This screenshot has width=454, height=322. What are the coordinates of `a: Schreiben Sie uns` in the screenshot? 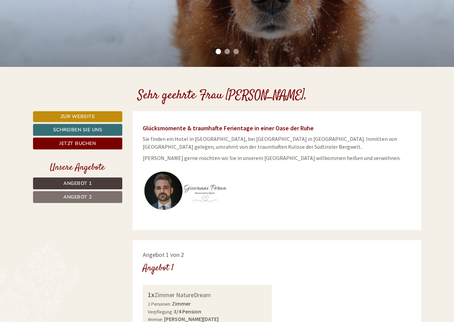 It's located at (78, 130).